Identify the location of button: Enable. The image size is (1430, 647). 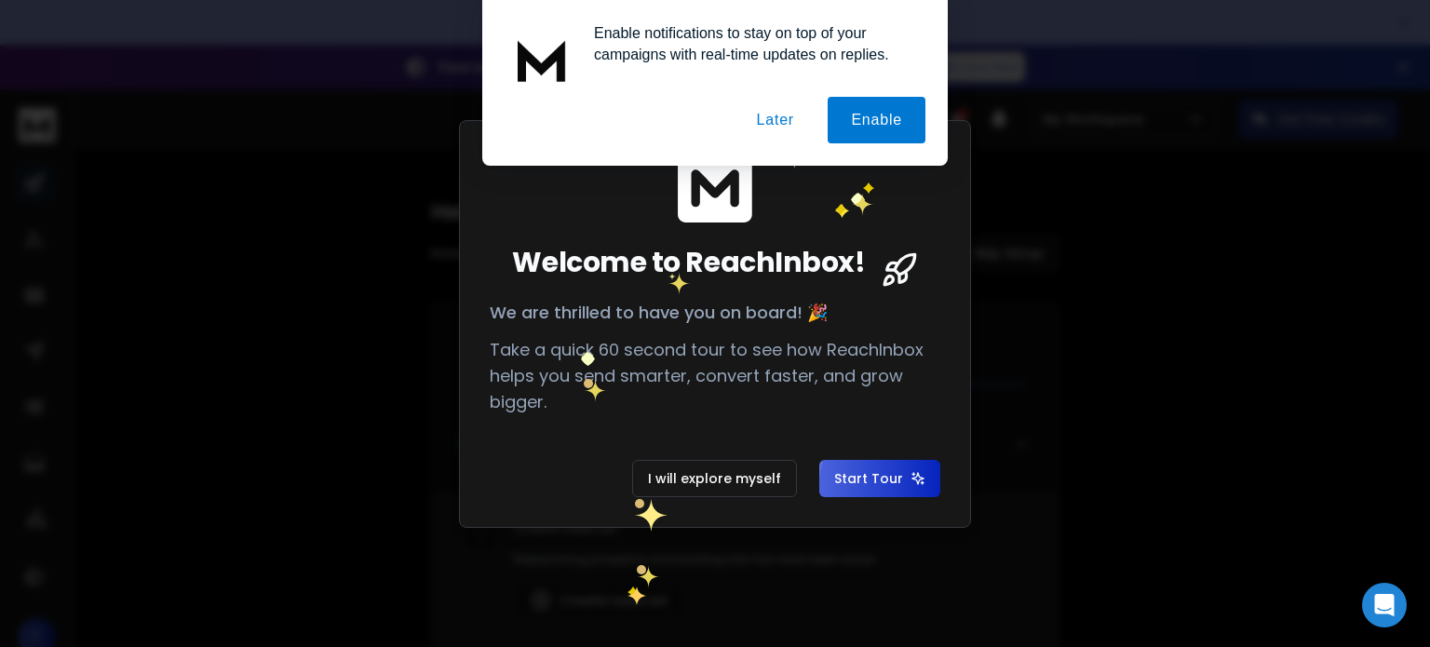
(876, 120).